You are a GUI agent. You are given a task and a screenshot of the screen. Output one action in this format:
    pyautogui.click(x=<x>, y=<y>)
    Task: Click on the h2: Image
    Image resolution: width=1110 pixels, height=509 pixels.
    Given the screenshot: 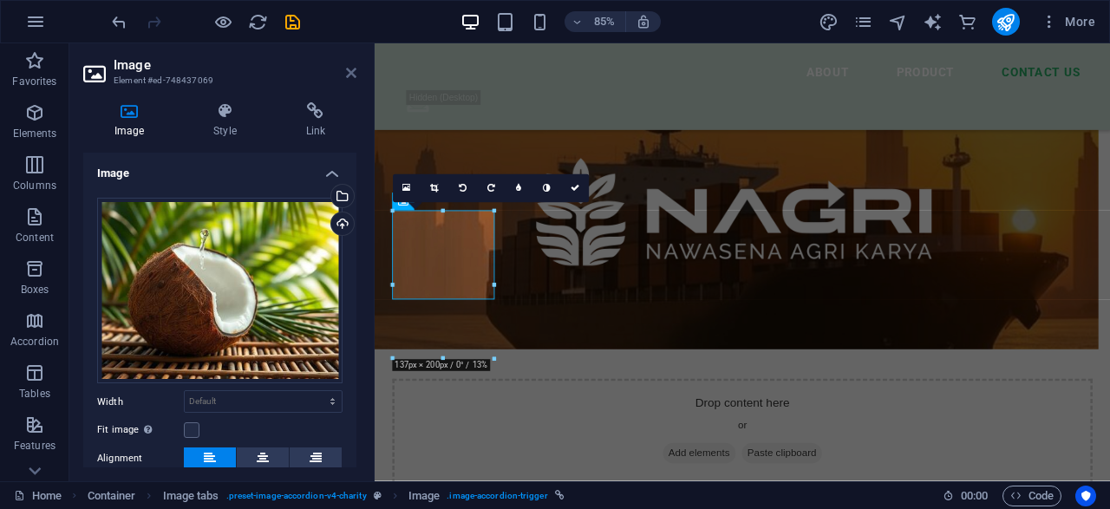 What is the action you would take?
    pyautogui.click(x=235, y=65)
    